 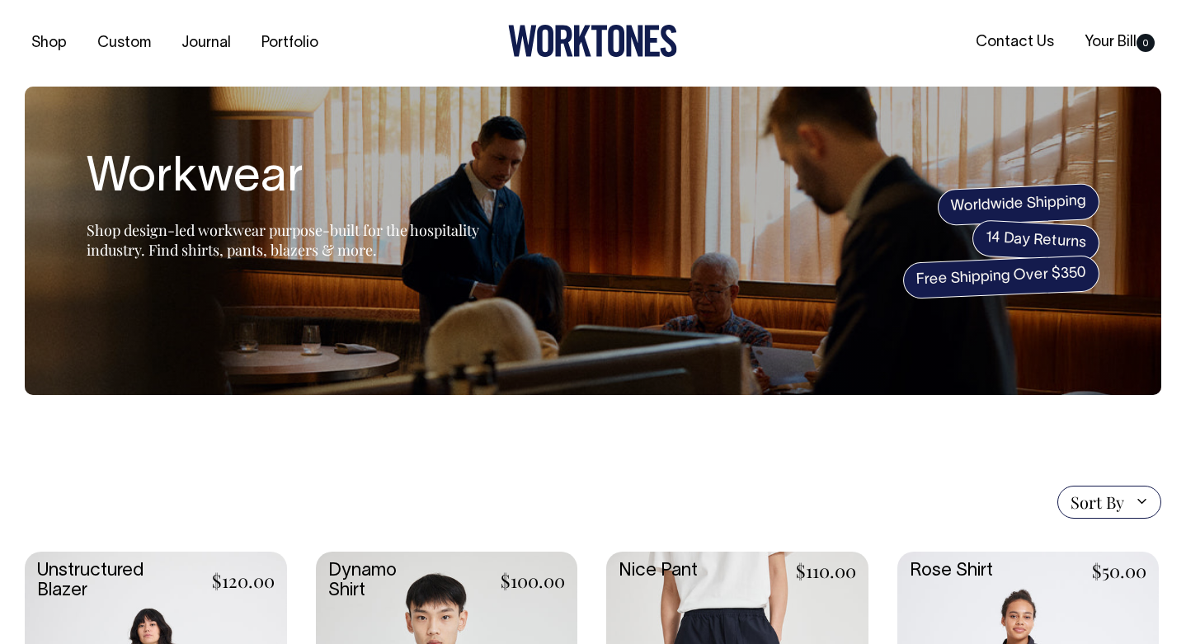 I want to click on a: Journal, so click(x=206, y=43).